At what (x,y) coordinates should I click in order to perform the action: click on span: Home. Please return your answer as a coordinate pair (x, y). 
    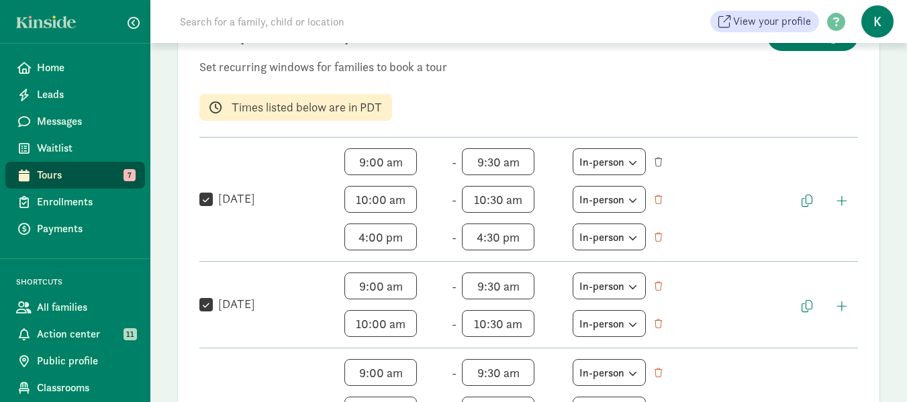
    Looking at the image, I should click on (85, 68).